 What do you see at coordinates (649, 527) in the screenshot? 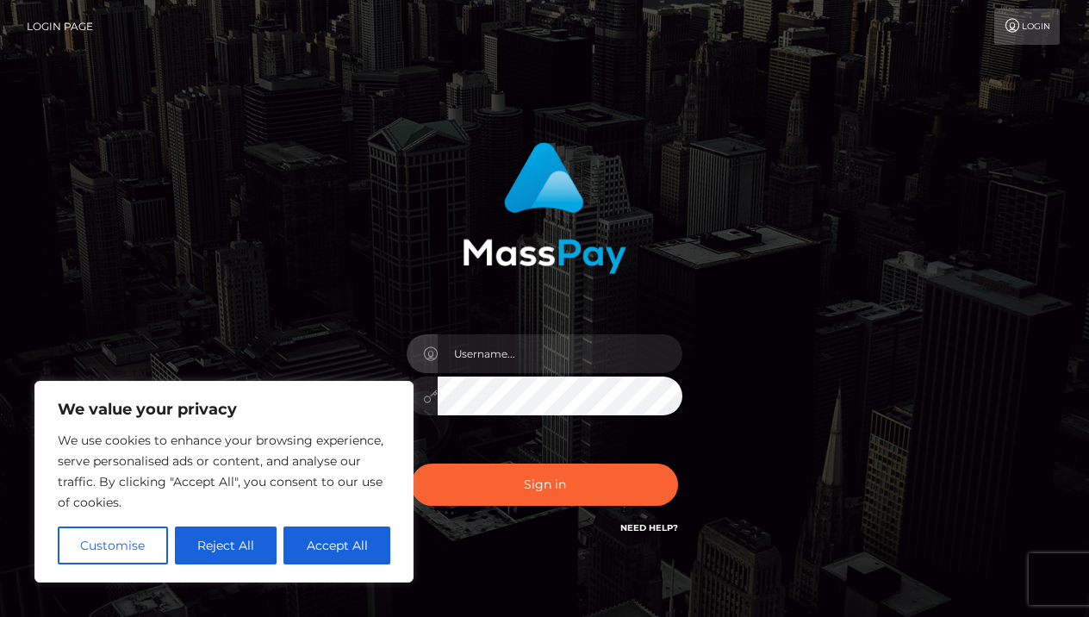
I see `a: Need Help?` at bounding box center [649, 527].